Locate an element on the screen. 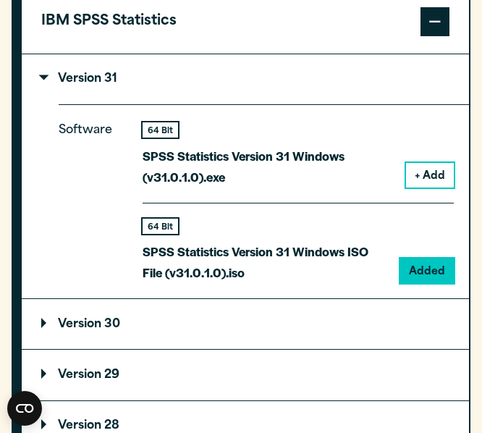  p: Software is located at coordinates (91, 195).